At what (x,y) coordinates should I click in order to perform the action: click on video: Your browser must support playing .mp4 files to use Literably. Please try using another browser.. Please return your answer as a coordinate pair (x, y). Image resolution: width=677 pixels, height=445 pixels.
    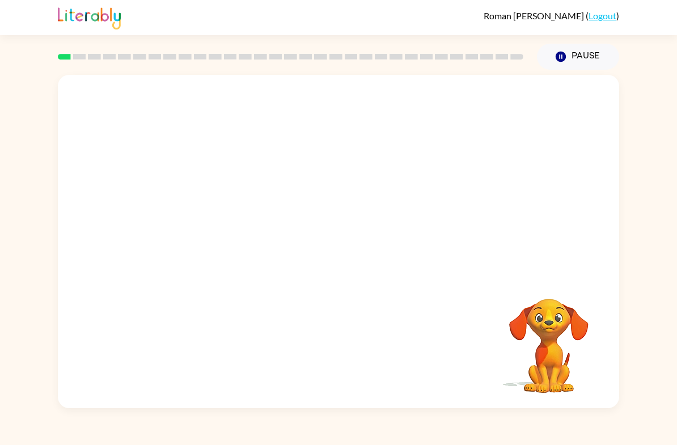
    Looking at the image, I should click on (549, 338).